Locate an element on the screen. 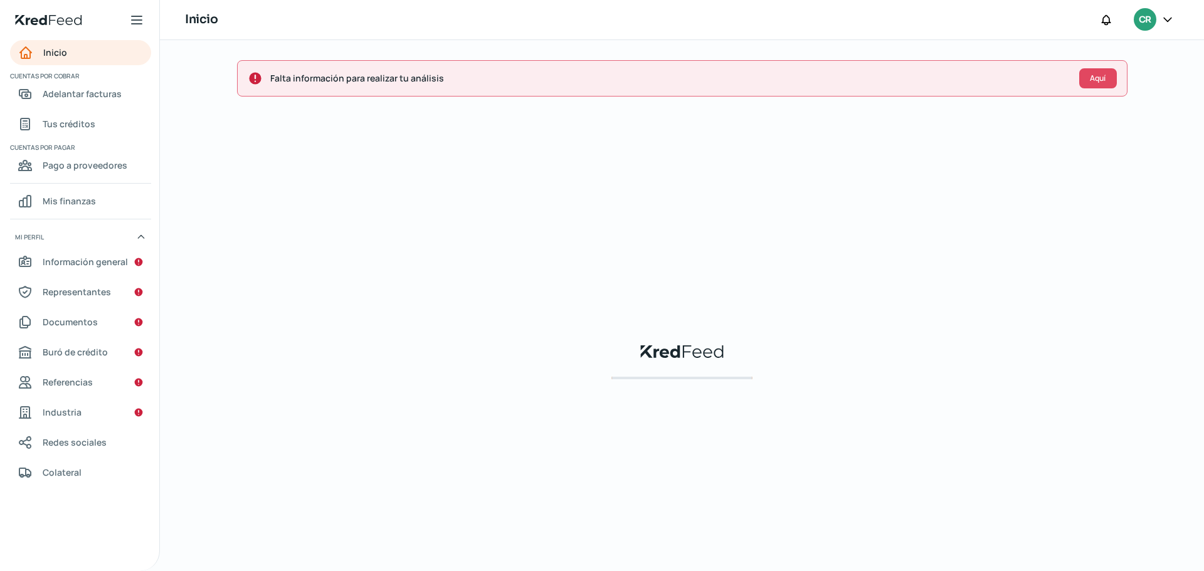 Image resolution: width=1204 pixels, height=571 pixels. span: Colateral is located at coordinates (62, 472).